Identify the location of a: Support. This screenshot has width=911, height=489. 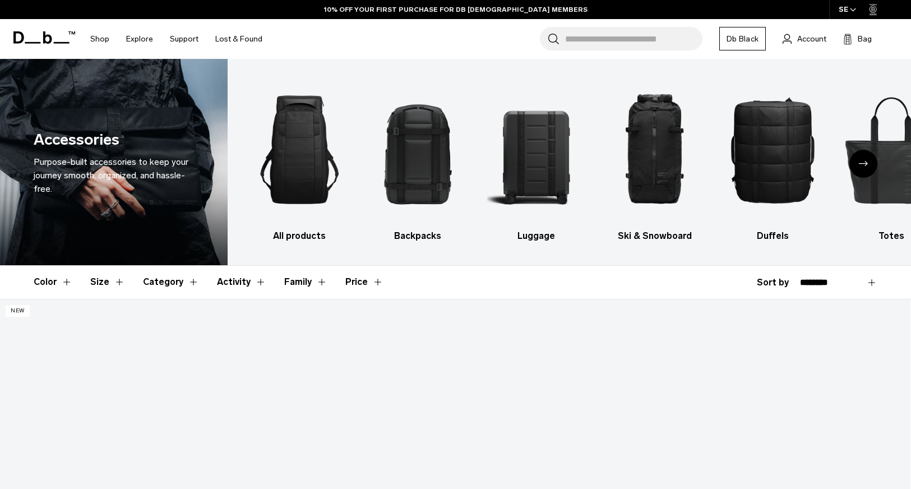
(184, 39).